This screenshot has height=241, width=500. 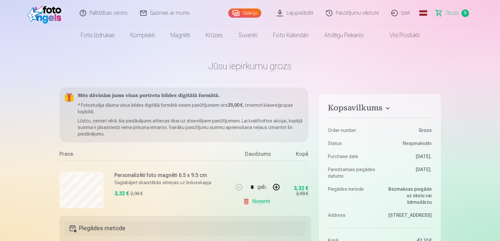 I want to click on a: Noņemt, so click(x=258, y=202).